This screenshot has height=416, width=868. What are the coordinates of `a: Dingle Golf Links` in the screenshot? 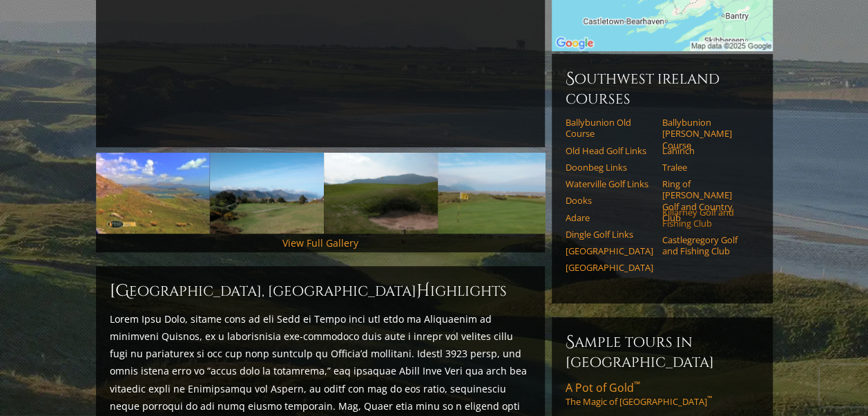 It's located at (609, 234).